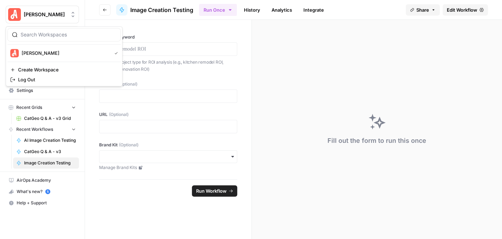  I want to click on button: Help + Support, so click(42, 203).